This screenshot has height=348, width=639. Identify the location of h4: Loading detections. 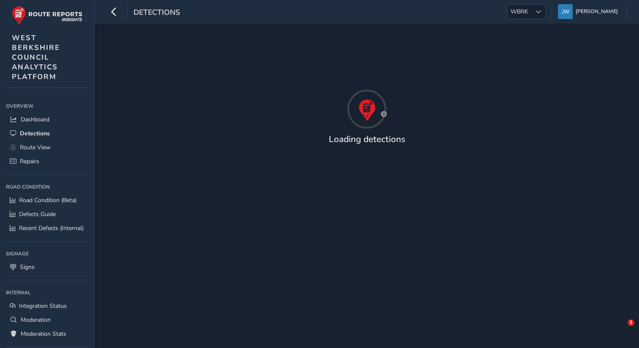
(367, 139).